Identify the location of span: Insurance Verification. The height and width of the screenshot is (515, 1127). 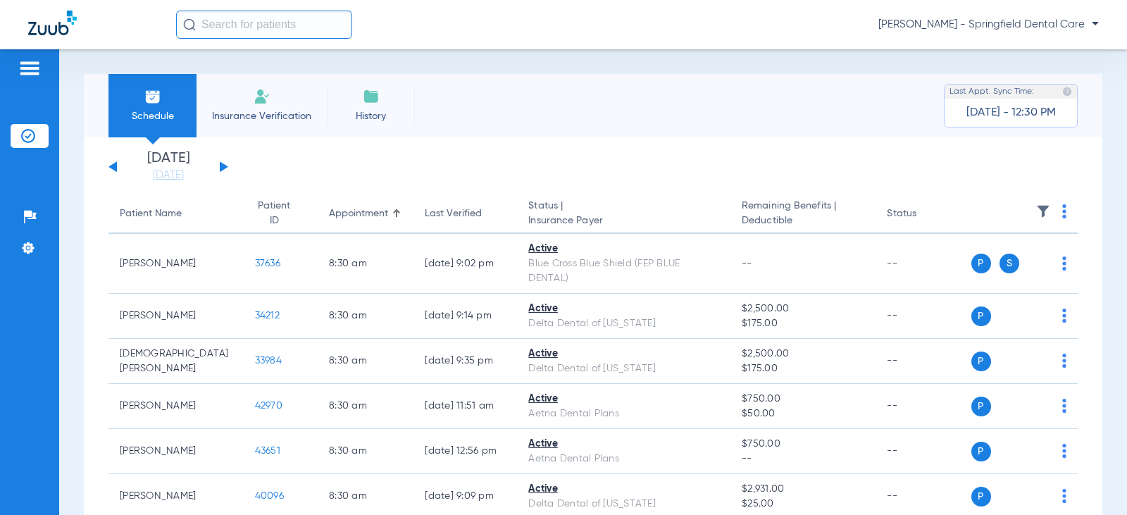
(261, 116).